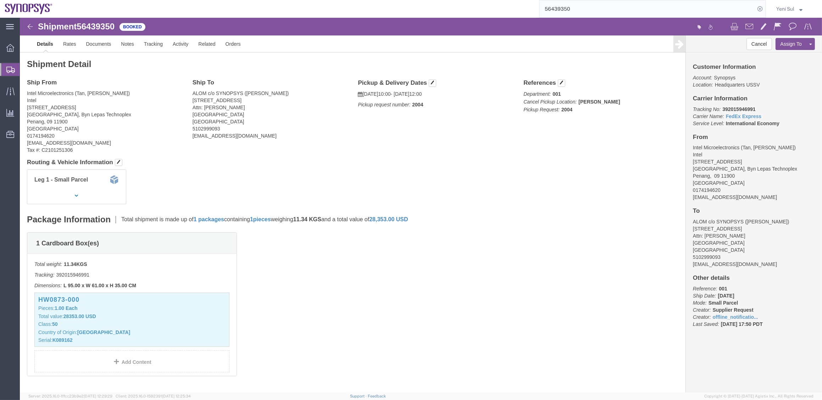  Describe the element at coordinates (647, 9) in the screenshot. I see `input: Search for shipment number, reference number` at that location.